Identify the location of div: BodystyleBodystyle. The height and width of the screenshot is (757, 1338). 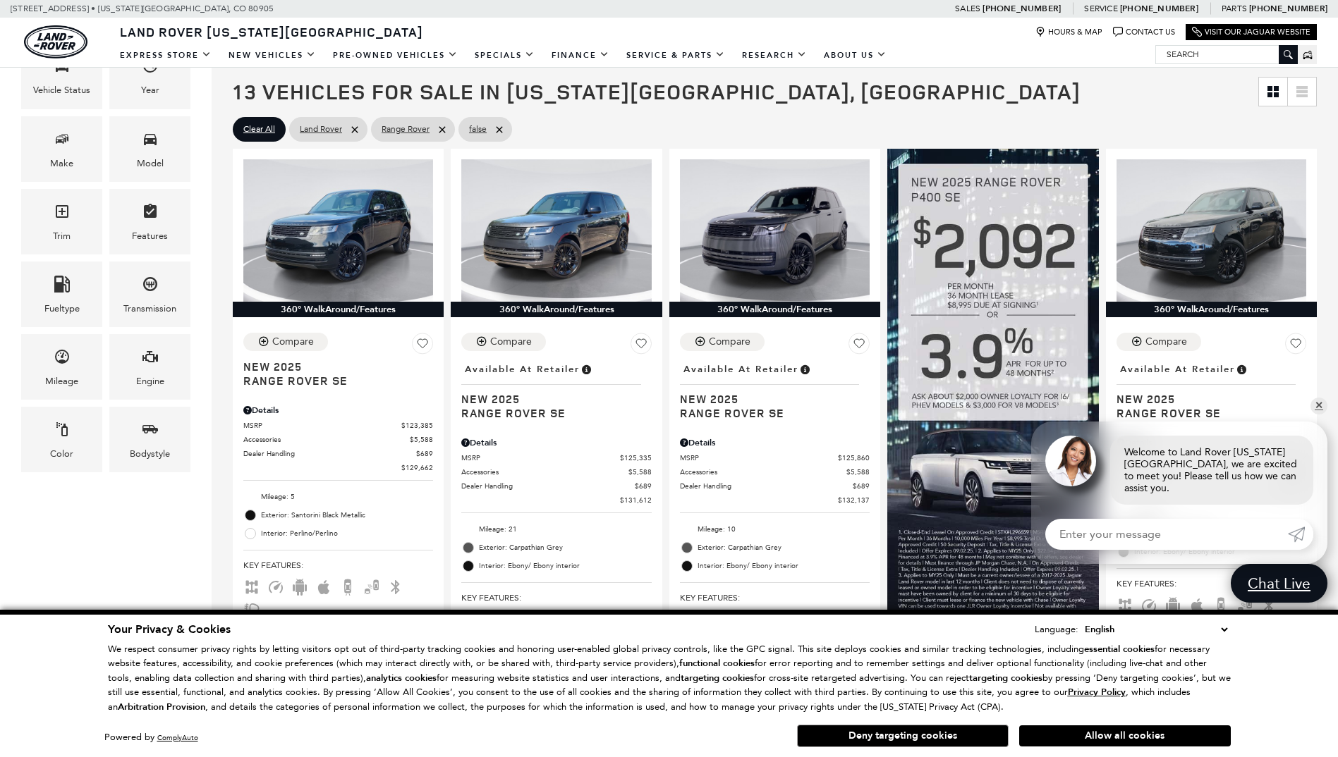
(149, 439).